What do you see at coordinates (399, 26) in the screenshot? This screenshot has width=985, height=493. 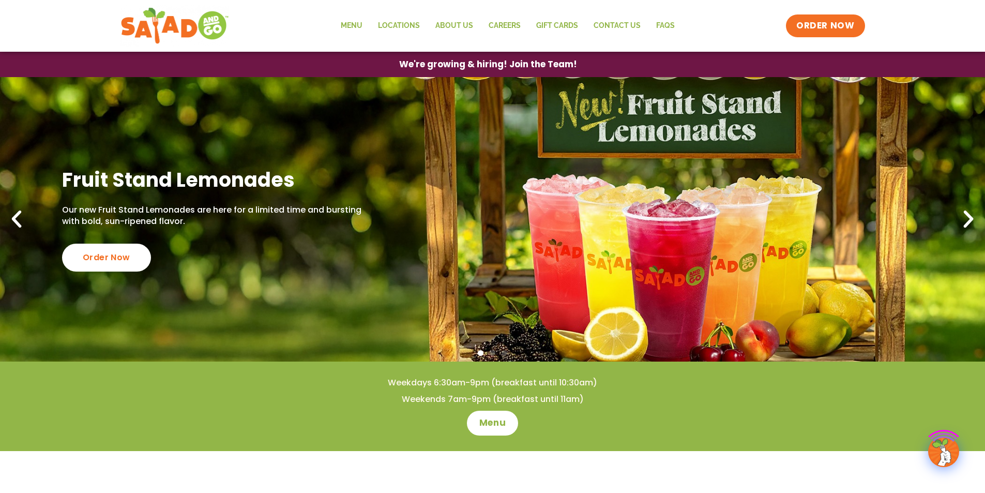 I see `a: Locations` at bounding box center [399, 26].